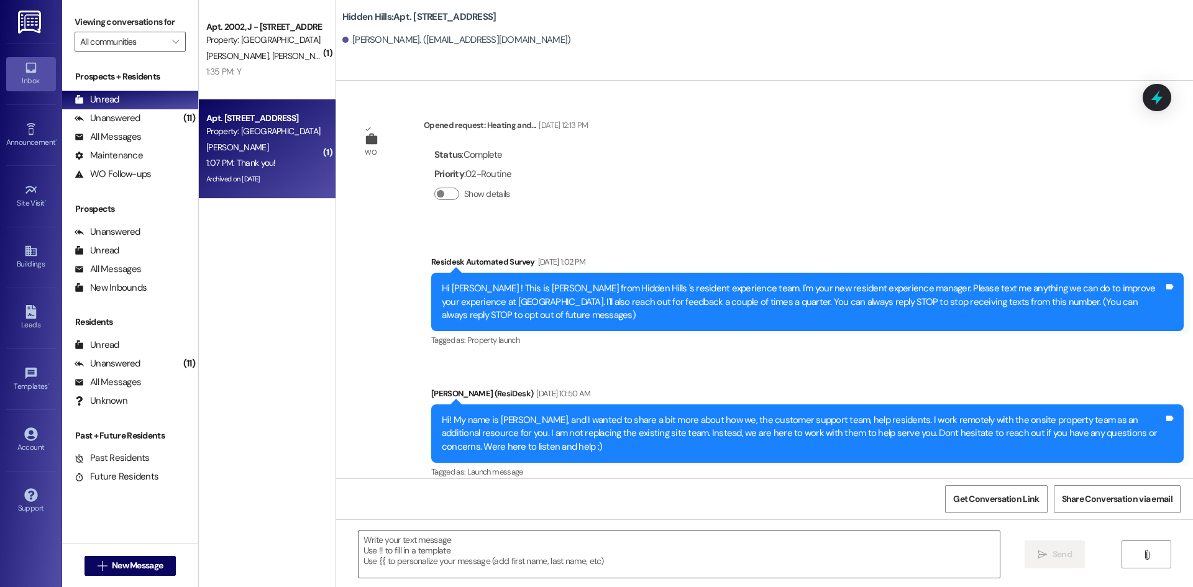 The height and width of the screenshot is (587, 1193). I want to click on button: Get Conversation Link, so click(996, 499).